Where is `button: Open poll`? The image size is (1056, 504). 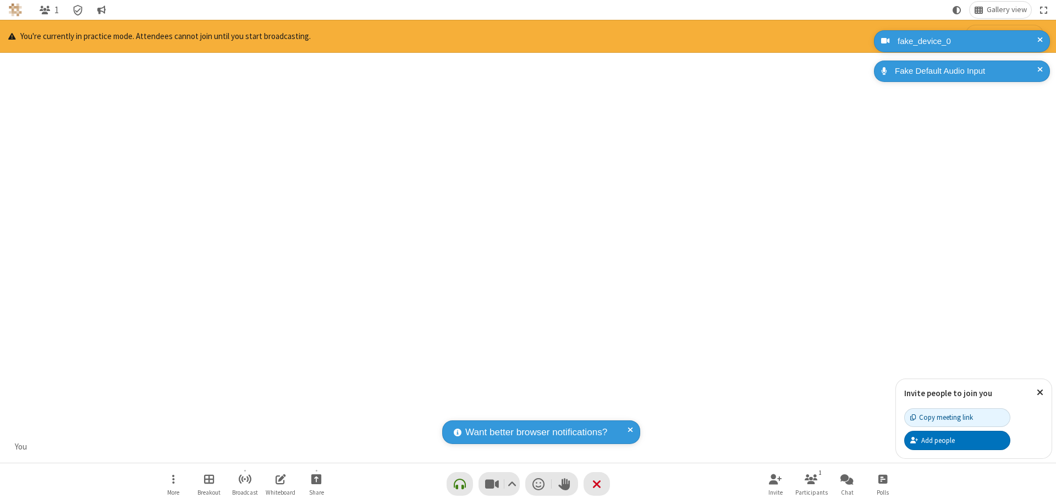 button: Open poll is located at coordinates (883, 484).